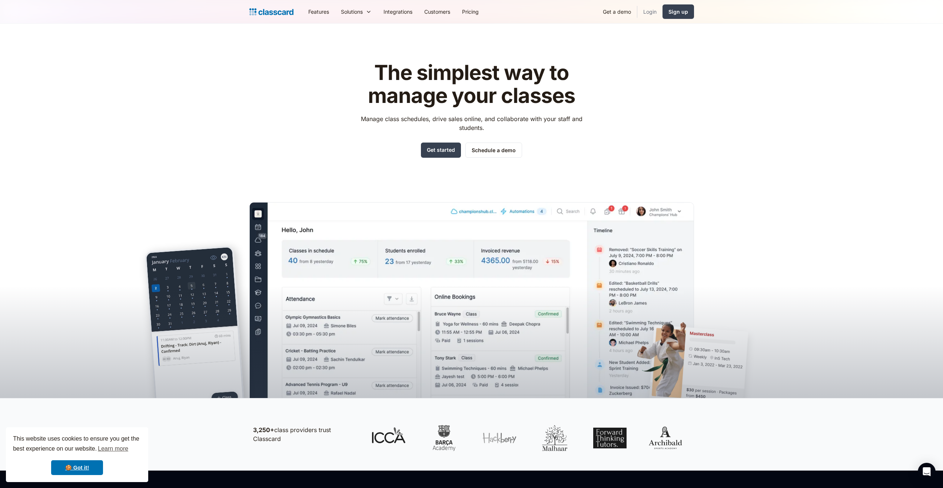 This screenshot has height=488, width=943. I want to click on a: Features, so click(319, 11).